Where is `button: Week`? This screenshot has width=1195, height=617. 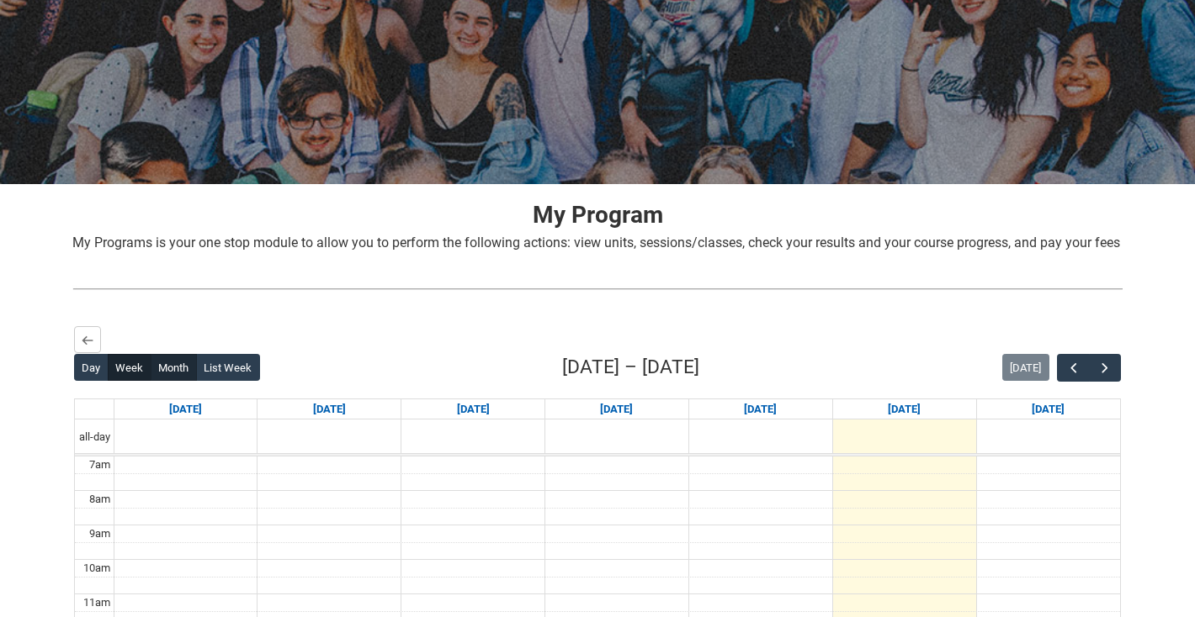
button: Week is located at coordinates (130, 368).